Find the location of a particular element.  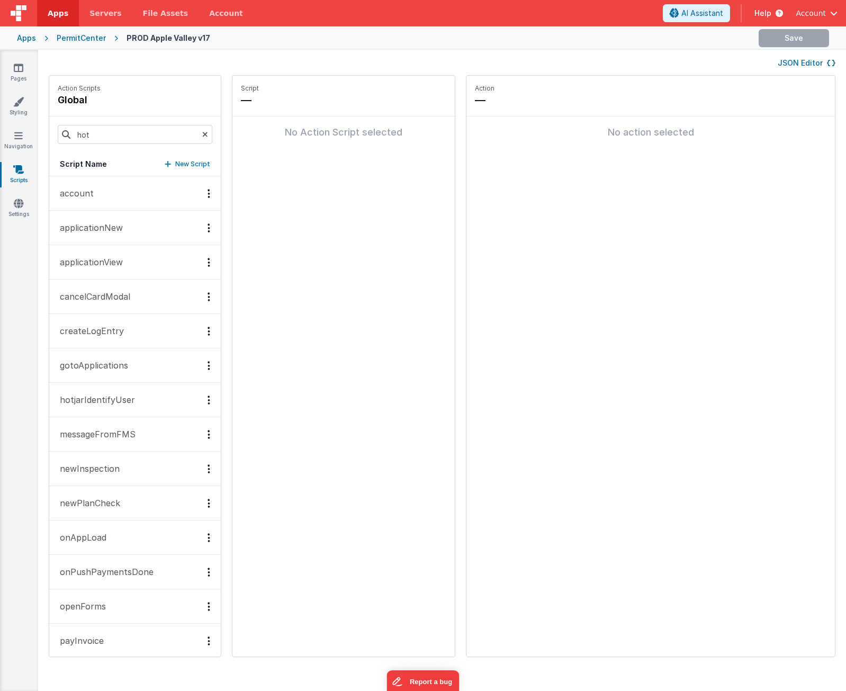

p: messageFromFMS is located at coordinates (94, 434).